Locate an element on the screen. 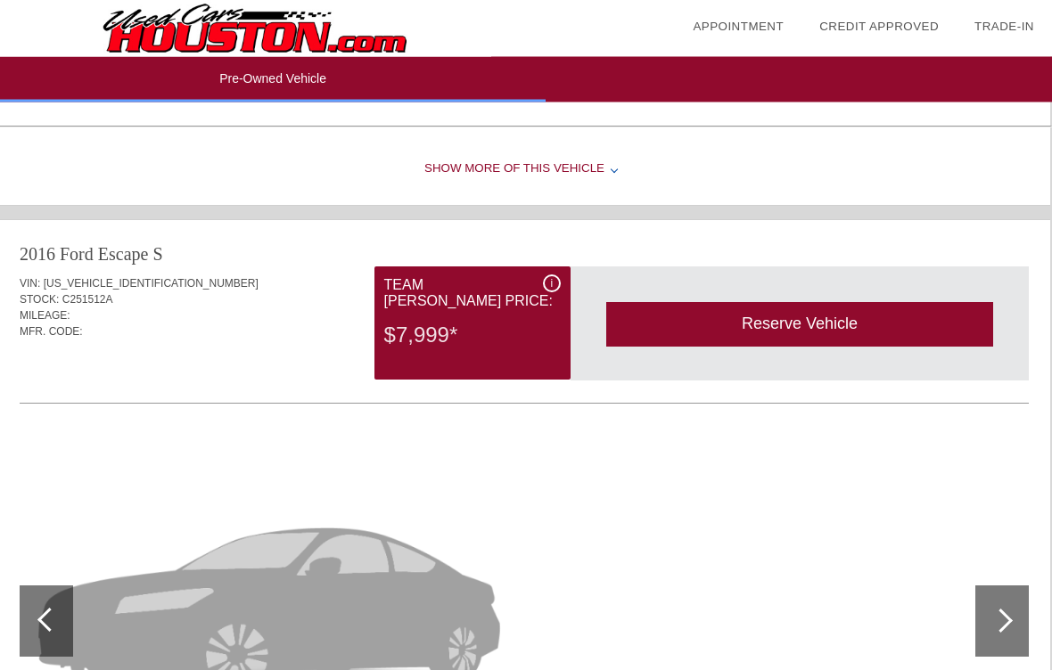 Image resolution: width=1052 pixels, height=670 pixels. div: i is located at coordinates (552, 284).